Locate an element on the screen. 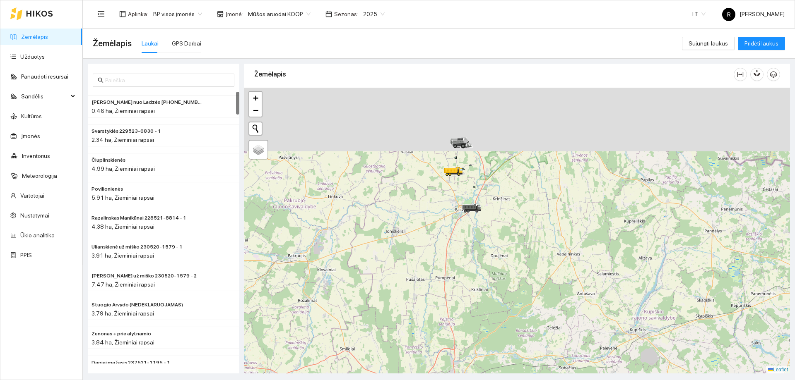  span: 3.91 ha, Žieminiai rapsai is located at coordinates (123, 256).